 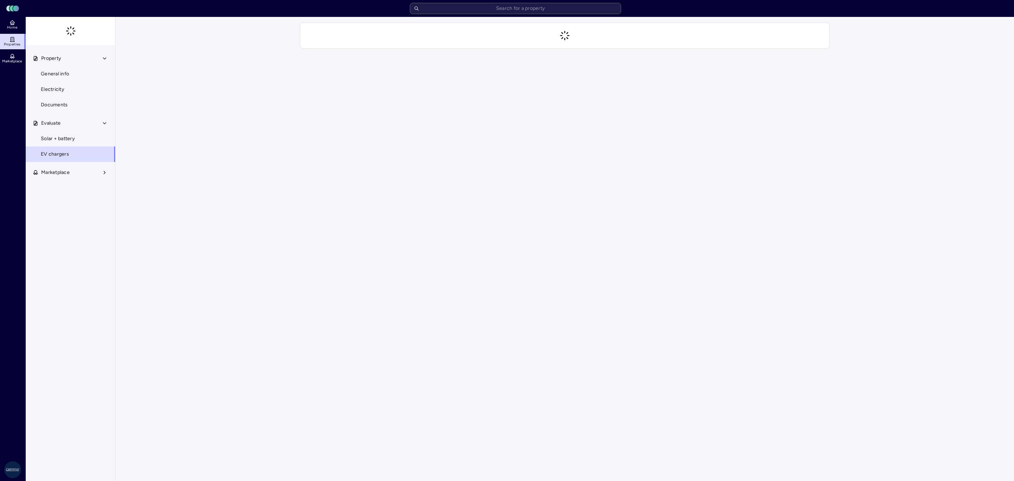 What do you see at coordinates (58, 139) in the screenshot?
I see `span: Solar + battery` at bounding box center [58, 139].